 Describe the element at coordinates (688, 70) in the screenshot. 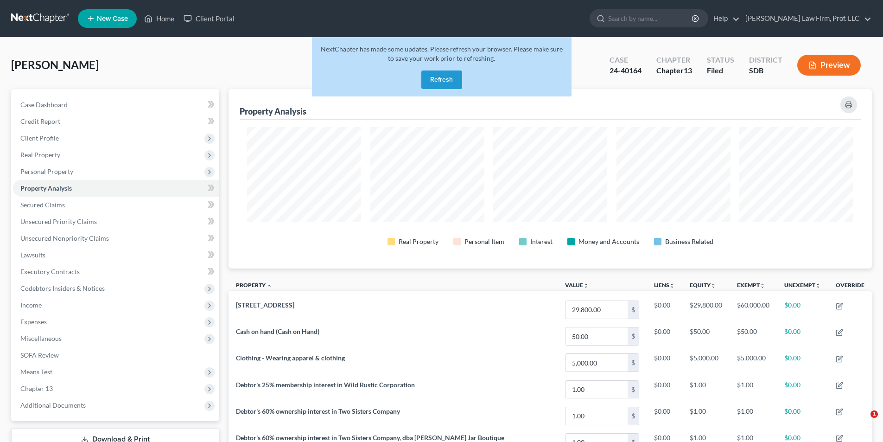

I see `span: 13` at that location.